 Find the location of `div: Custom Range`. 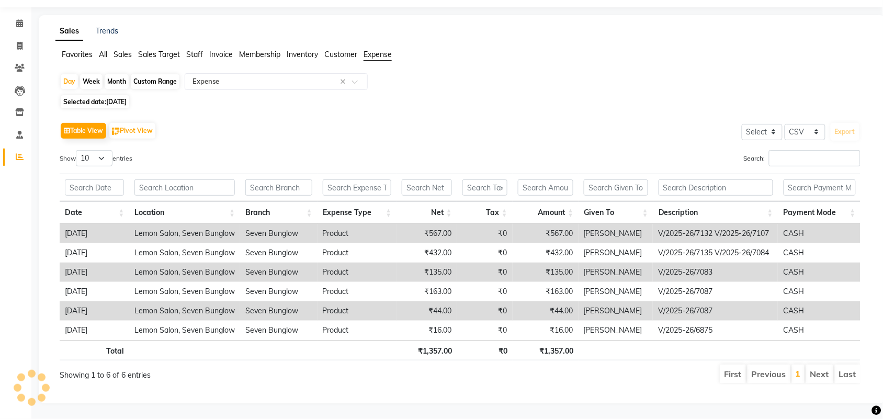

div: Custom Range is located at coordinates (155, 82).